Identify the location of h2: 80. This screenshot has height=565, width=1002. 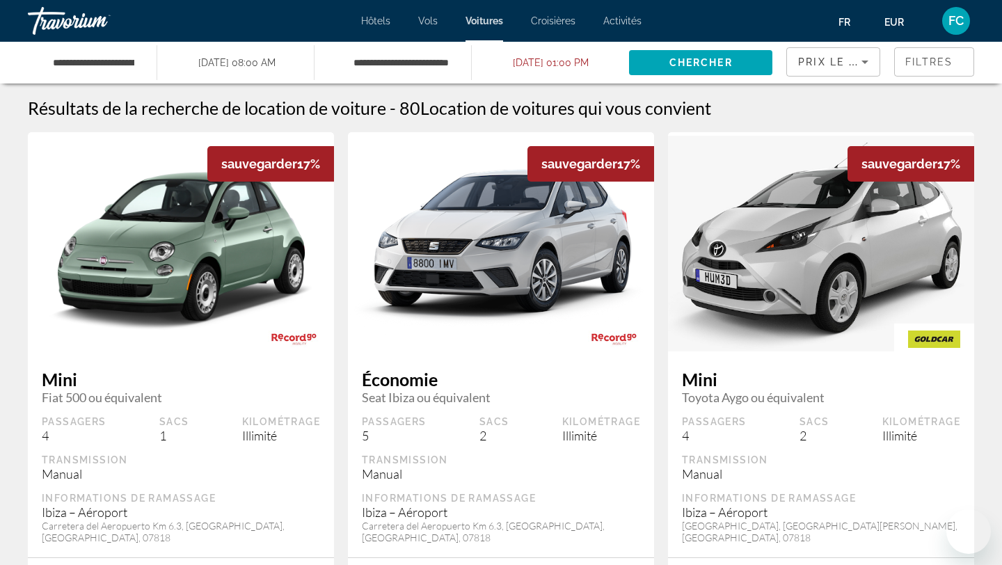
(555, 108).